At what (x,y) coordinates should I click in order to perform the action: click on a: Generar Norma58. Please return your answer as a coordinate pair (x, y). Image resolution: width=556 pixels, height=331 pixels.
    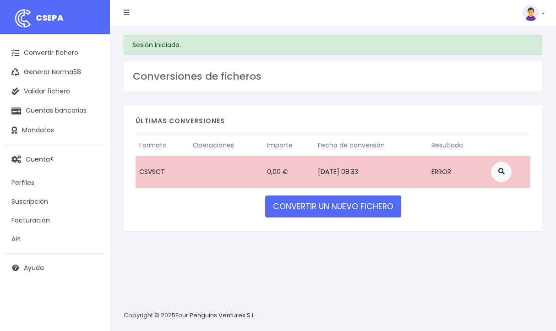
    Looking at the image, I should click on (55, 72).